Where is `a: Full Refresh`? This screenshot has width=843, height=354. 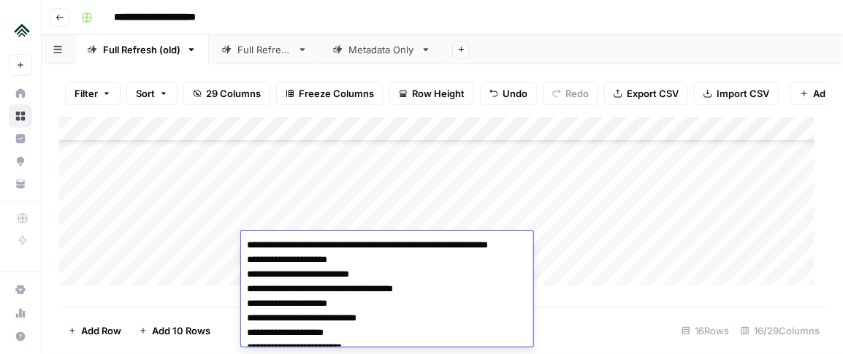
a: Full Refresh is located at coordinates (264, 50).